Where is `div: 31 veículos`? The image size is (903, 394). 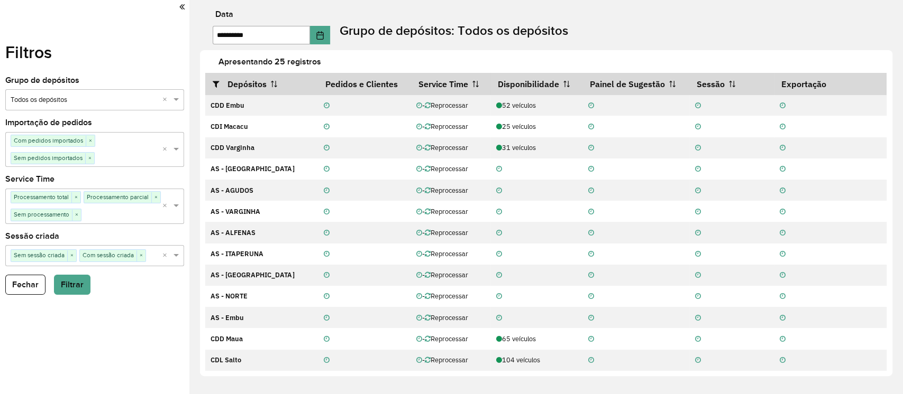
div: 31 veículos is located at coordinates (536, 148).